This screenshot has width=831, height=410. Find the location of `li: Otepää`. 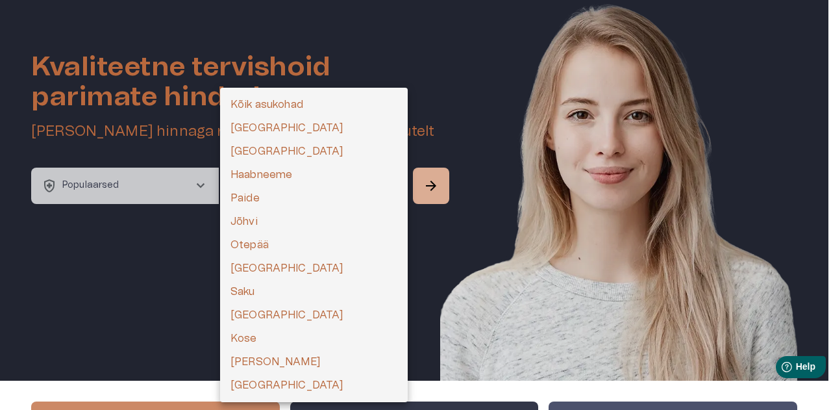

li: Otepää is located at coordinates (314, 245).